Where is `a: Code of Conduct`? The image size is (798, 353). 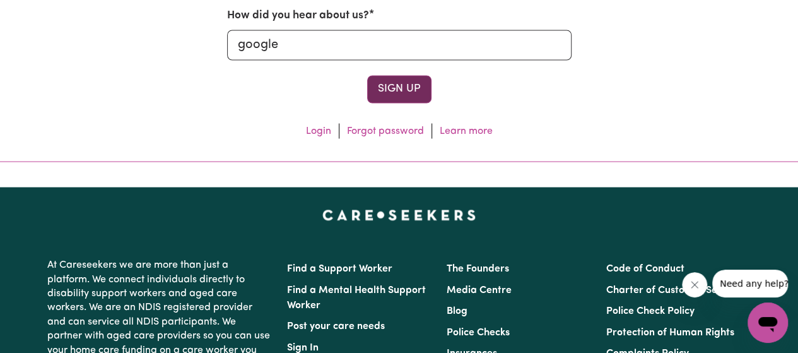
a: Code of Conduct is located at coordinates (645, 268).